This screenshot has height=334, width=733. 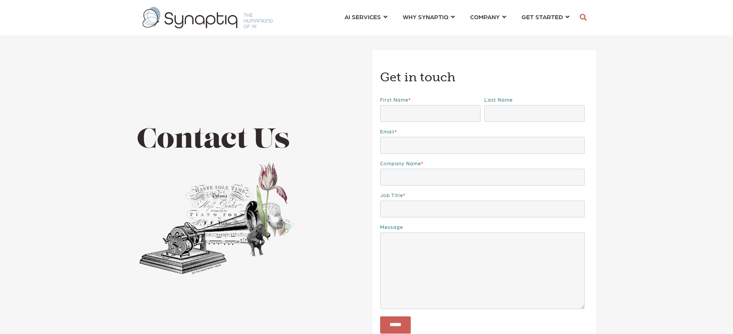 What do you see at coordinates (362, 16) in the screenshot?
I see `span: AI SERVICES` at bounding box center [362, 16].